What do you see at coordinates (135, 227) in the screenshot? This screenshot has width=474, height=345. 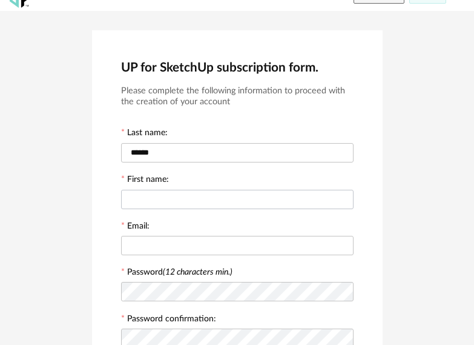 I see `label: Email:` at bounding box center [135, 227].